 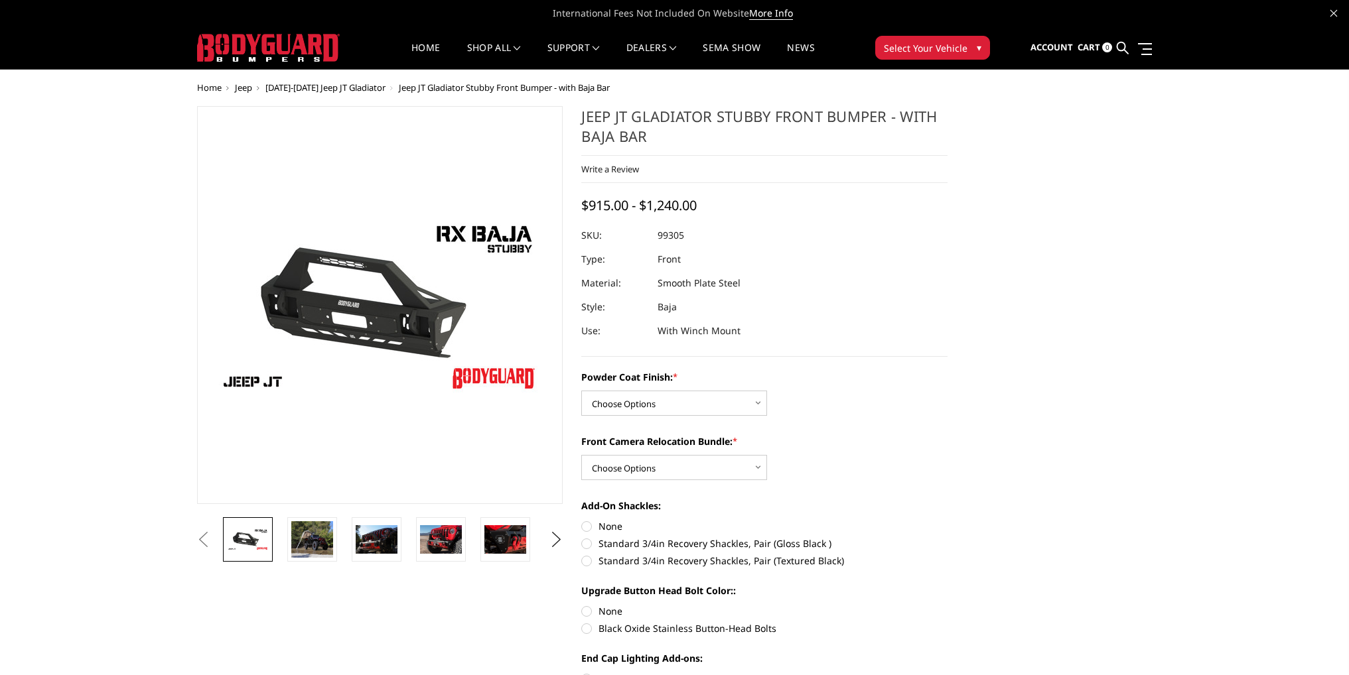 What do you see at coordinates (504, 88) in the screenshot?
I see `span: Jeep JT Gladiator Stubby Front Bumper - with Baja Bar` at bounding box center [504, 88].